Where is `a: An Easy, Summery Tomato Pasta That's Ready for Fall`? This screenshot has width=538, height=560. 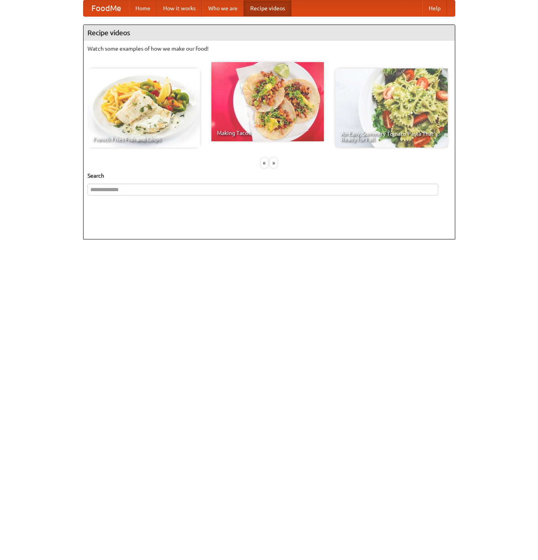
a: An Easy, Summery Tomato Pasta That's Ready for Fall is located at coordinates (391, 108).